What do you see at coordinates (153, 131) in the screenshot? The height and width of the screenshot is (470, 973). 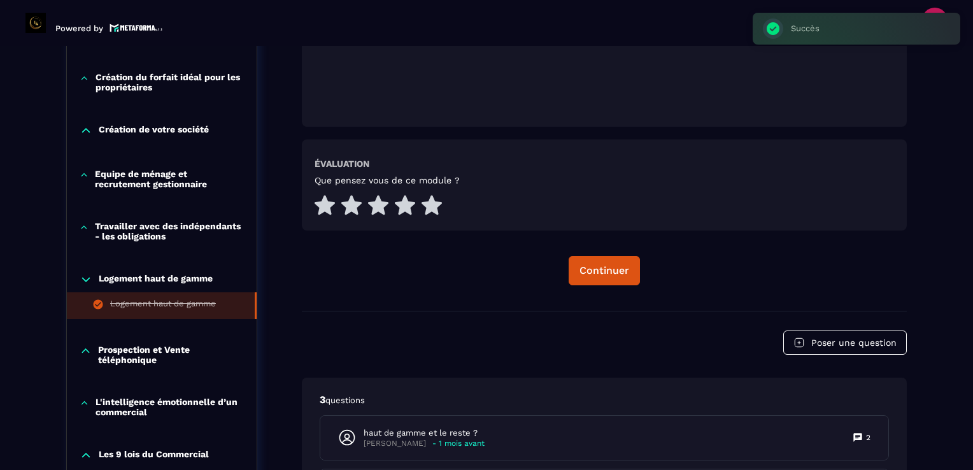 I see `p: Création de votre société` at bounding box center [153, 131].